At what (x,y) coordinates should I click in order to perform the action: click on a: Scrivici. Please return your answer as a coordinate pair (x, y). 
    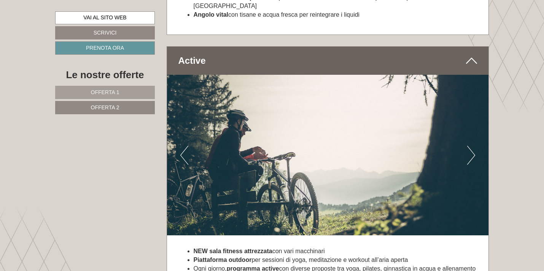
    Looking at the image, I should click on (105, 33).